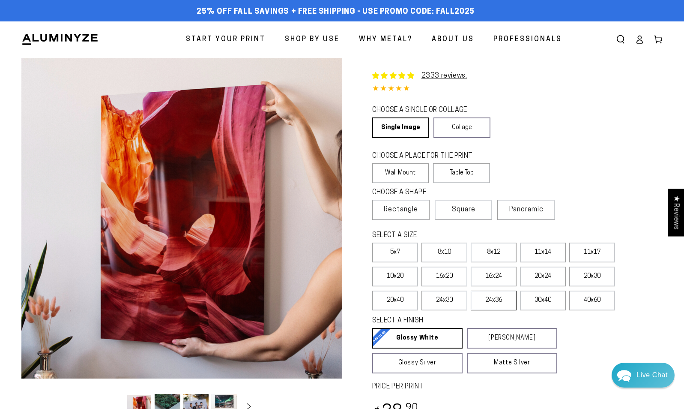 The width and height of the screenshot is (684, 409). I want to click on span: Why Metal?, so click(386, 39).